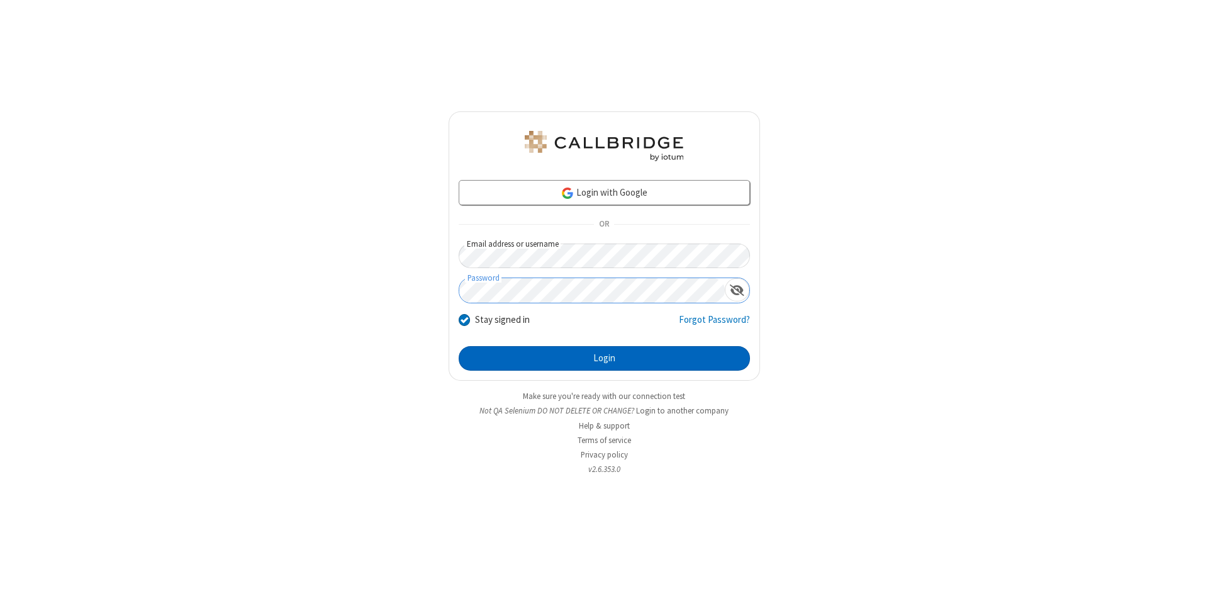 The width and height of the screenshot is (1208, 596). I want to click on li: v2.6.353.0, so click(604, 469).